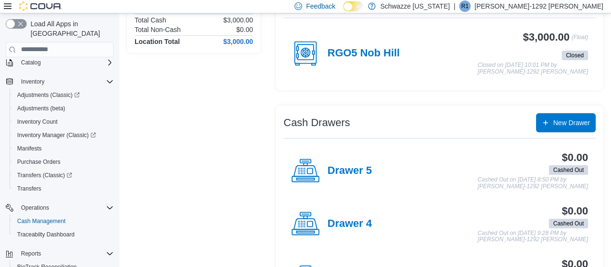 This screenshot has width=611, height=267. I want to click on span: R1, so click(465, 6).